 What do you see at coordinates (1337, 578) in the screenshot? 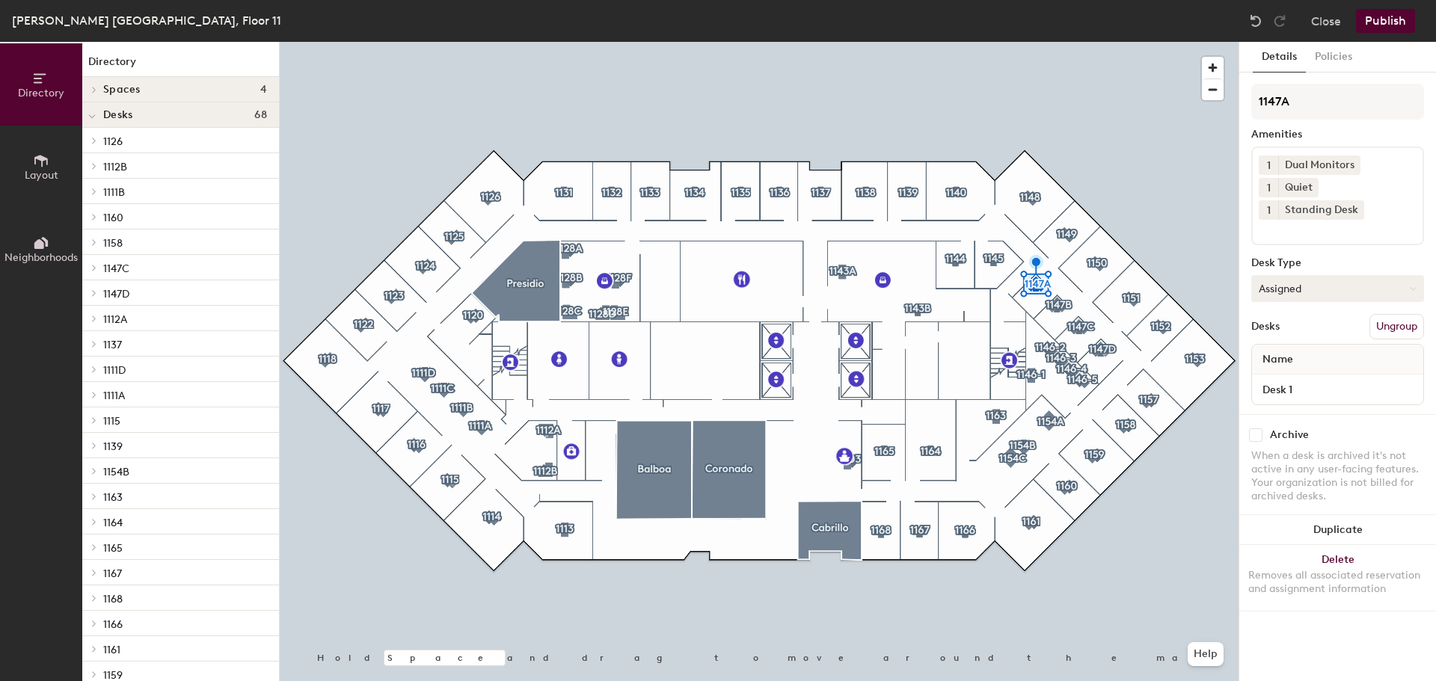
I see `button: DeleteRemoves all associated reservation and assignment information` at bounding box center [1337, 578].